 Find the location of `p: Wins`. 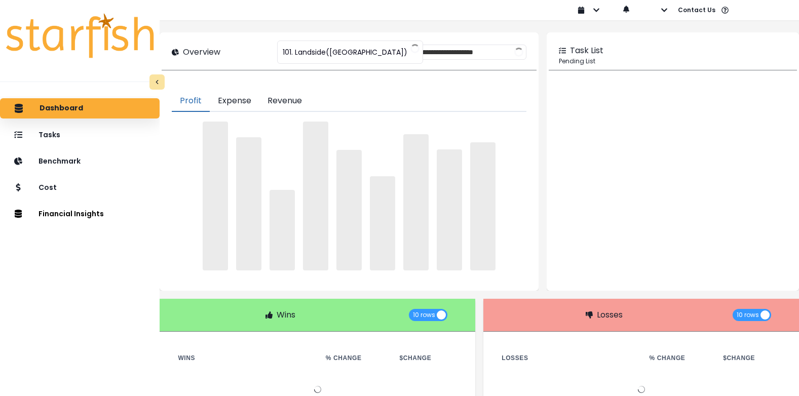

p: Wins is located at coordinates (286, 315).